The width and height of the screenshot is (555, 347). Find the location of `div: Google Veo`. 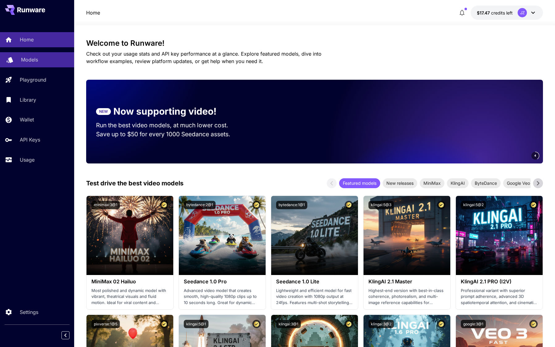

div: Google Veo is located at coordinates (518, 183).